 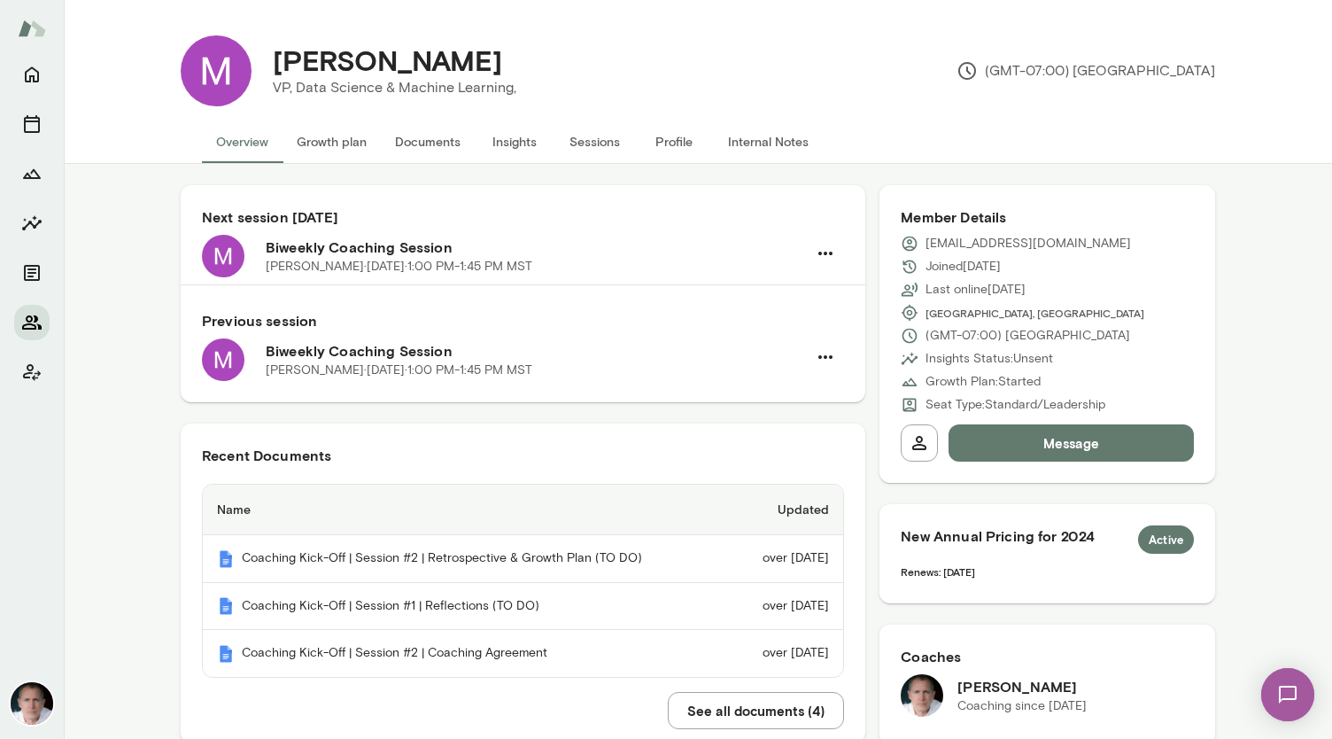 What do you see at coordinates (32, 28) in the screenshot?
I see `img: Mento` at bounding box center [32, 28].